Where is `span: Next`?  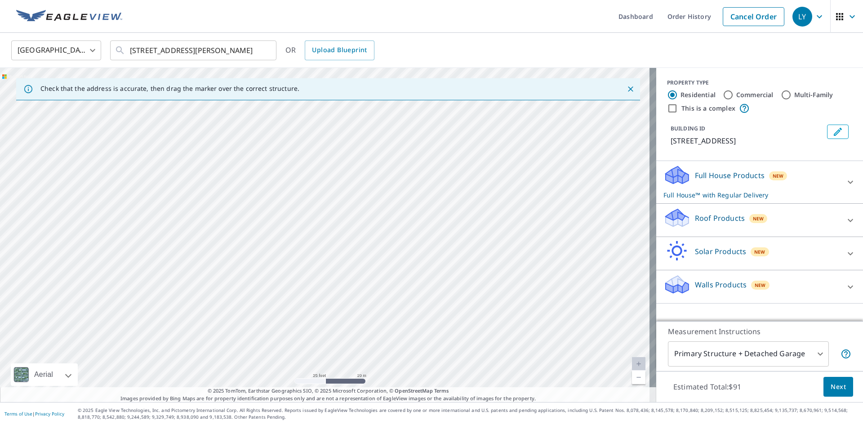 span: Next is located at coordinates (838, 386).